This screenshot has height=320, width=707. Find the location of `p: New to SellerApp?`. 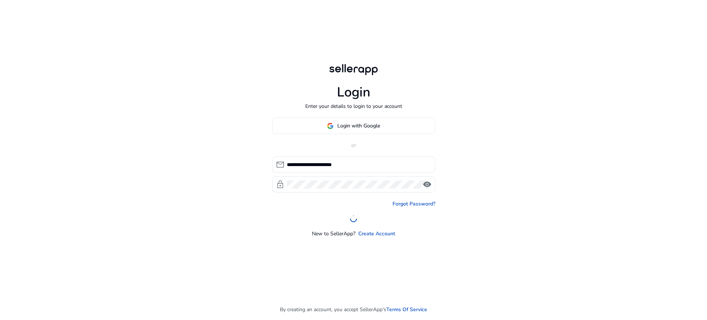

p: New to SellerApp? is located at coordinates (333, 233).